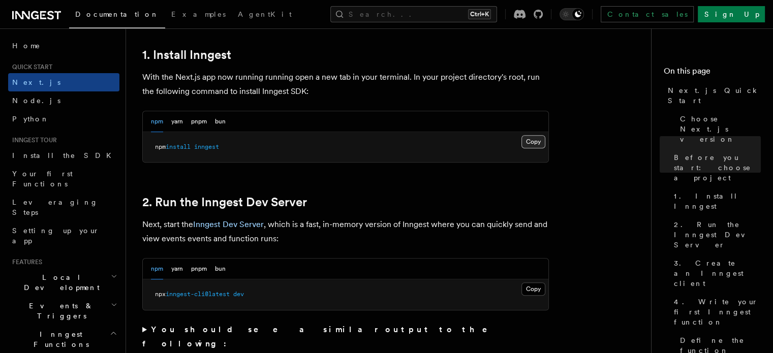 The image size is (773, 353). What do you see at coordinates (720, 129) in the screenshot?
I see `span: Choose Next.js version` at bounding box center [720, 129].